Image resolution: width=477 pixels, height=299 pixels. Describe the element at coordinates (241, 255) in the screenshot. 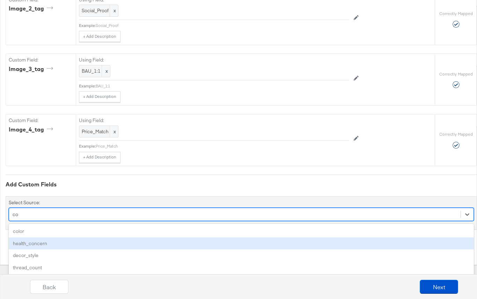

I see `div: decor_style` at that location.